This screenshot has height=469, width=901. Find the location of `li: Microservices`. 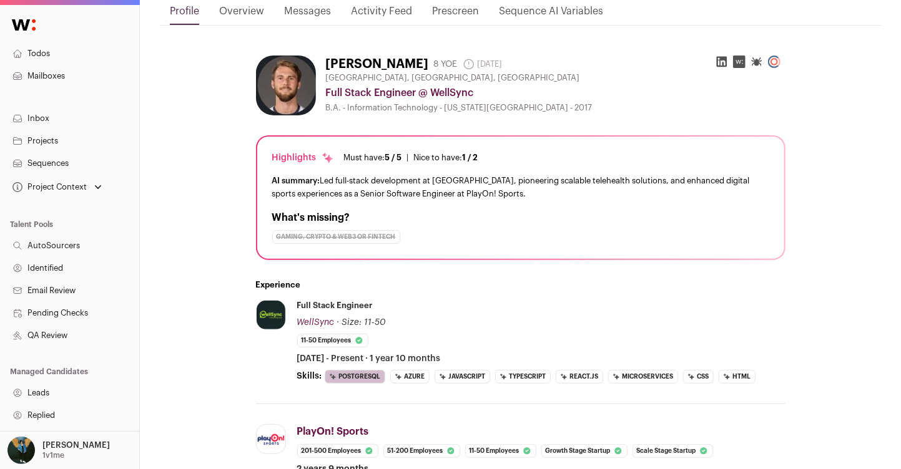

li: Microservices is located at coordinates (643, 377).